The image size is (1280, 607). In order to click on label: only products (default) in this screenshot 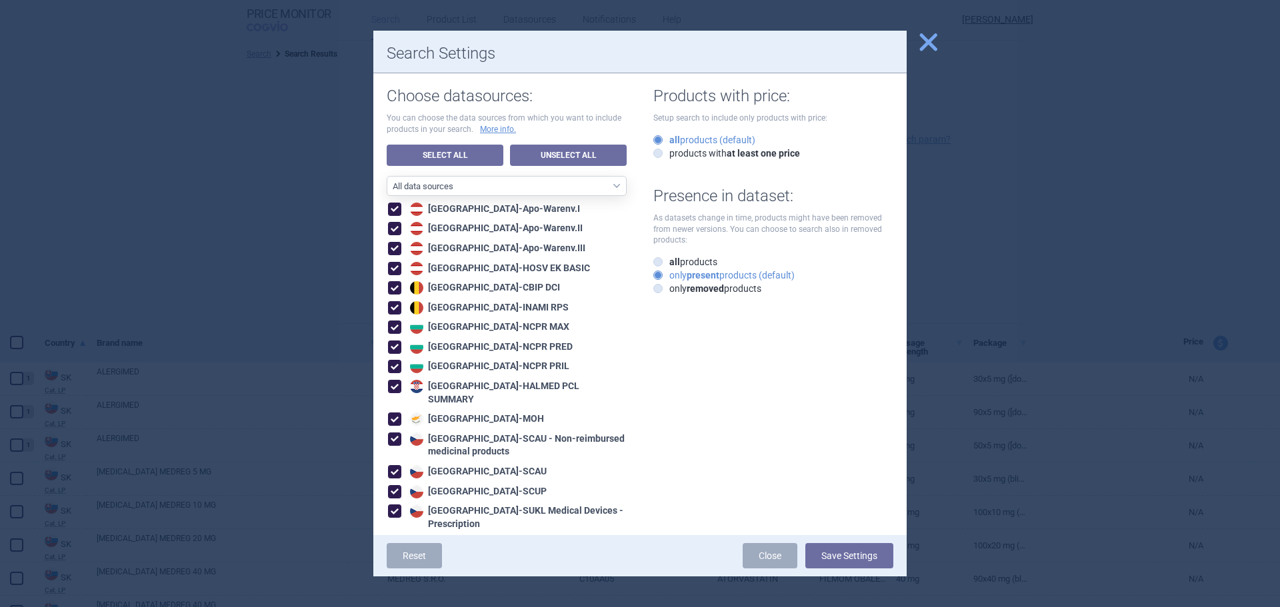, I will do `click(724, 275)`.